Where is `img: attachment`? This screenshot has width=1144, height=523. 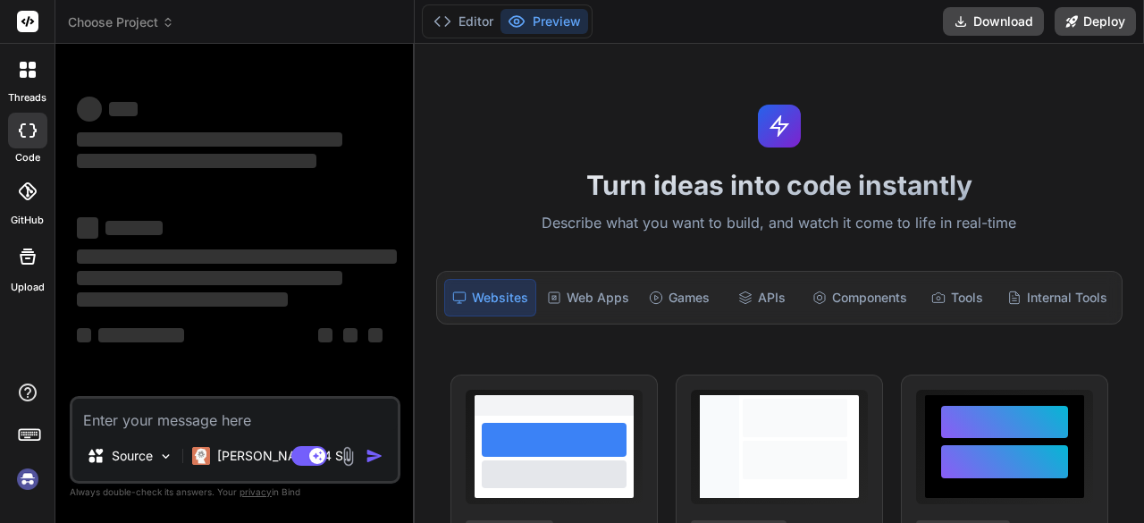 img: attachment is located at coordinates (348, 456).